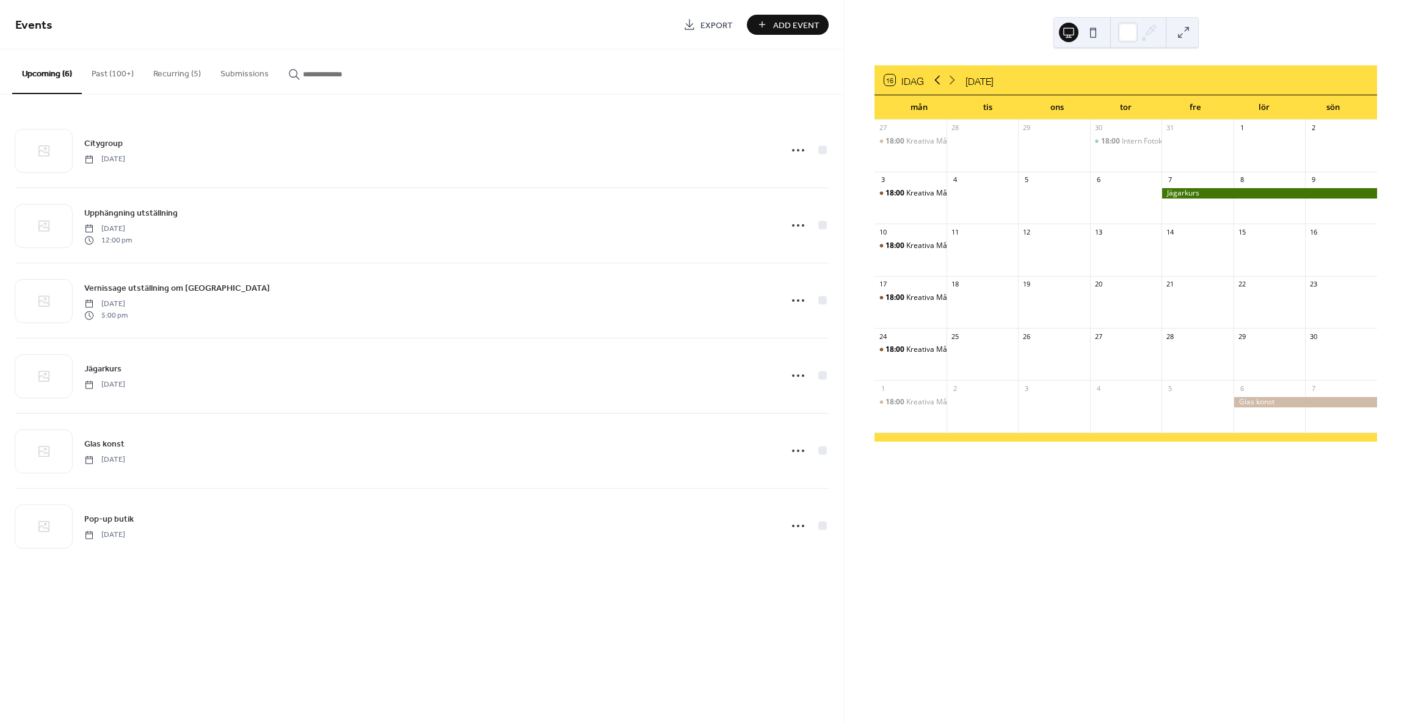  Describe the element at coordinates (103, 369) in the screenshot. I see `span: Jägarkurs` at that location.